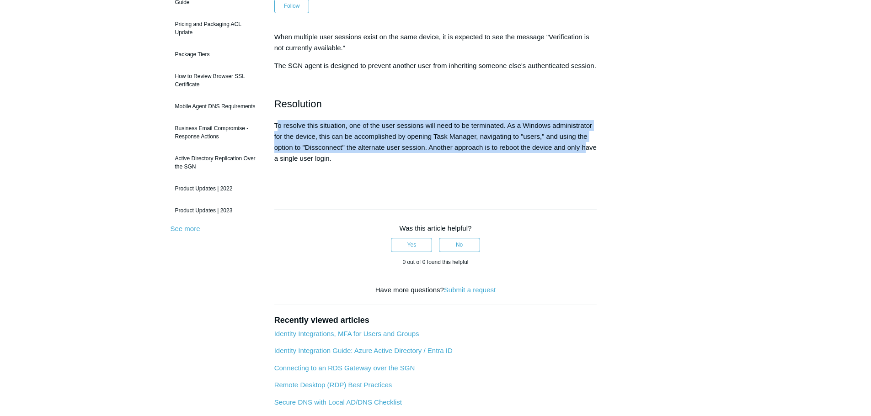 Image resolution: width=871 pixels, height=416 pixels. What do you see at coordinates (411, 245) in the screenshot?
I see `button: This article was helpful` at bounding box center [411, 245].